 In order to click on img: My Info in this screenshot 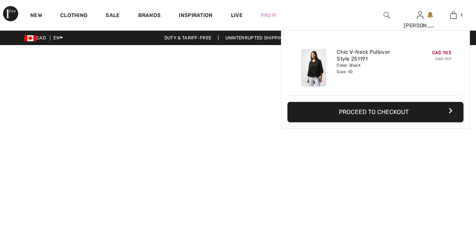, I will do `click(420, 15)`.